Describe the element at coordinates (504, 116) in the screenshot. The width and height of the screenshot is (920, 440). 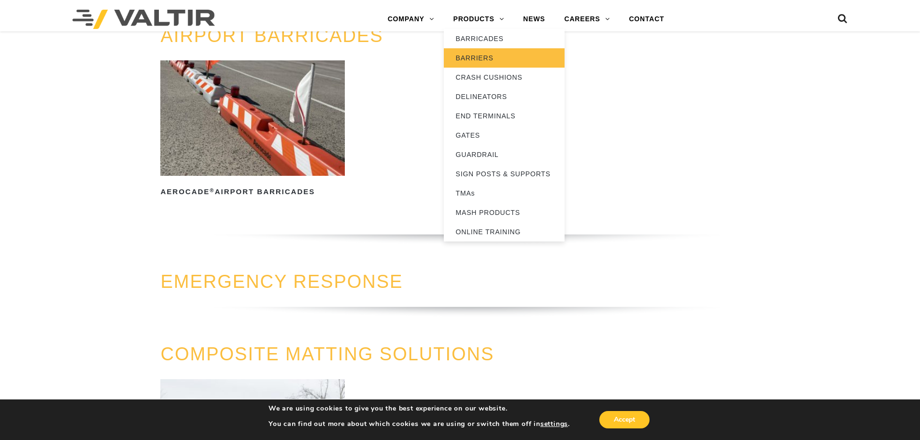
I see `a: END TERMINALS` at that location.